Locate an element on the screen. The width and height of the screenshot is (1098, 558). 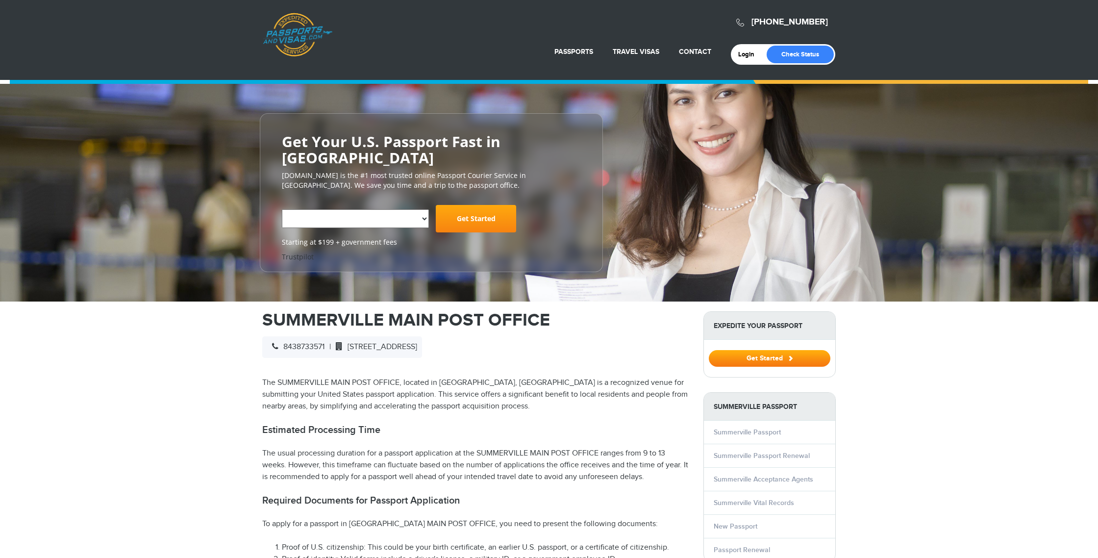
a: Travel Visas is located at coordinates (636, 51).